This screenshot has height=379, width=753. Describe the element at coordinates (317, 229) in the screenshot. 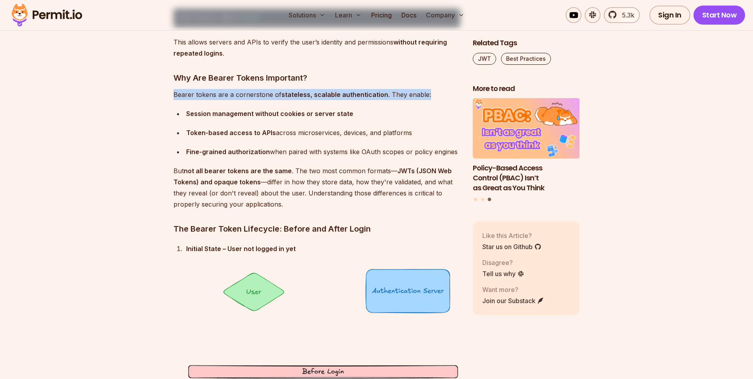

I see `h3: The Bearer Token Lifecycle: Before and After Login` at that location.